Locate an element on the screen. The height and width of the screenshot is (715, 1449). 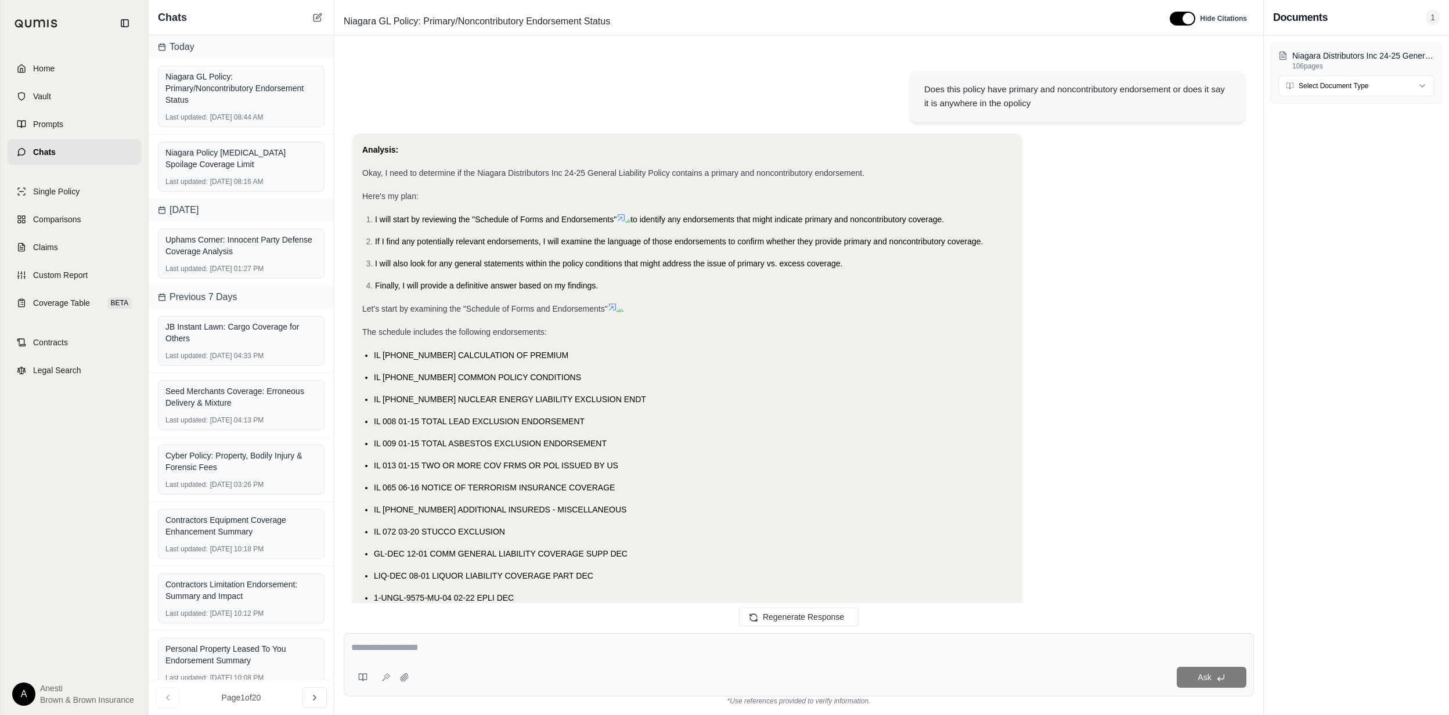
span: Niagara GL Policy: Primary/Noncontributory Endorsement Status is located at coordinates (477, 21).